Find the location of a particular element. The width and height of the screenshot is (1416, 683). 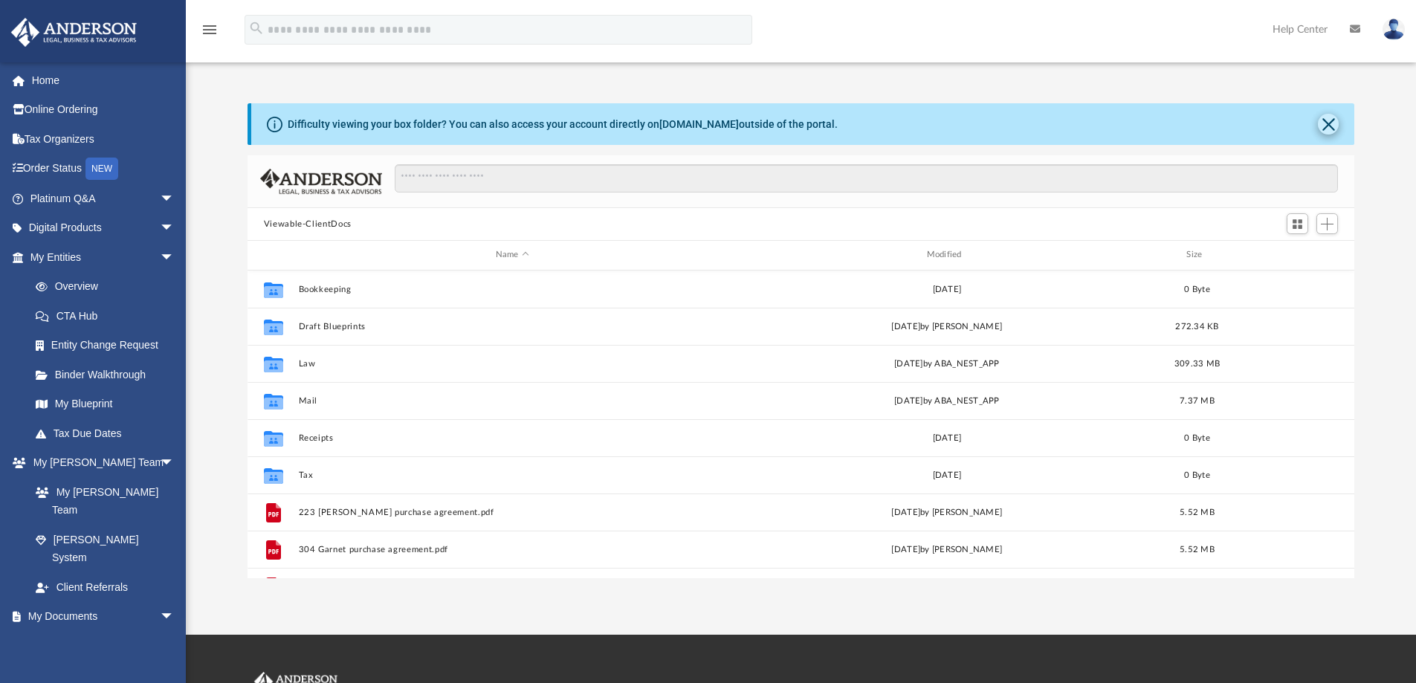

button: 304 Garnet purchase agreement.pdf is located at coordinates (512, 549).